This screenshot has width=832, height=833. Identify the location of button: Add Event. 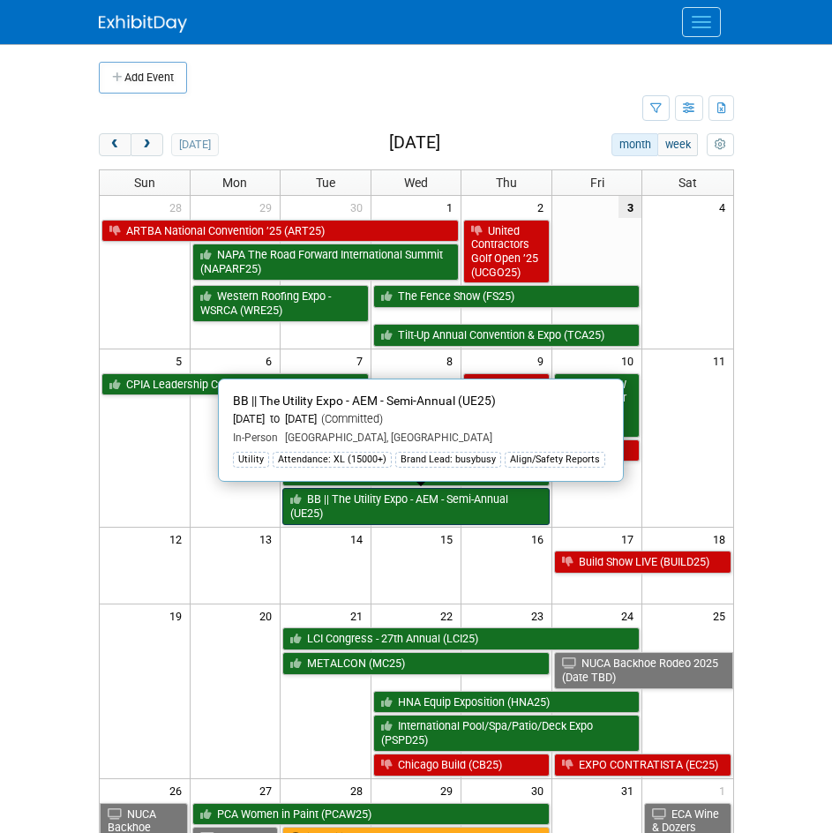
(143, 78).